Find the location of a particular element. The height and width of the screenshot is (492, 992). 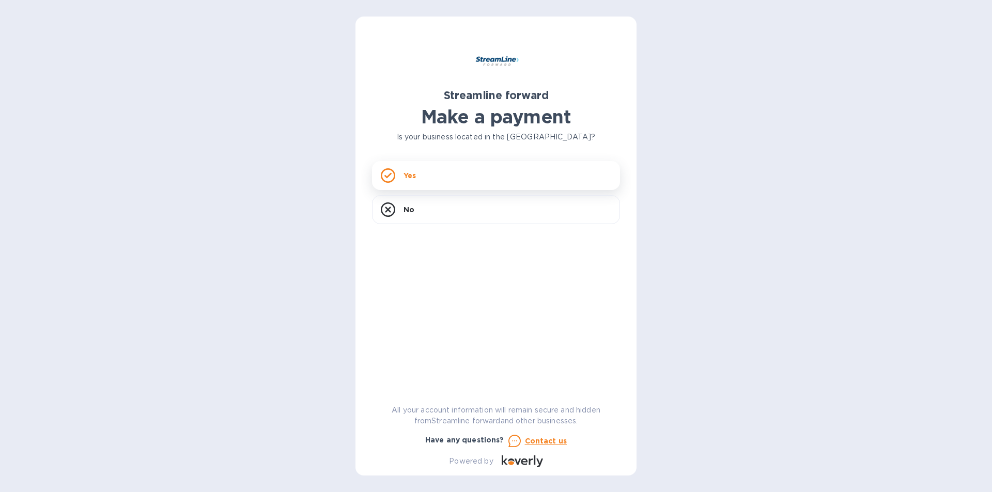

b: Streamline forward is located at coordinates (496, 95).